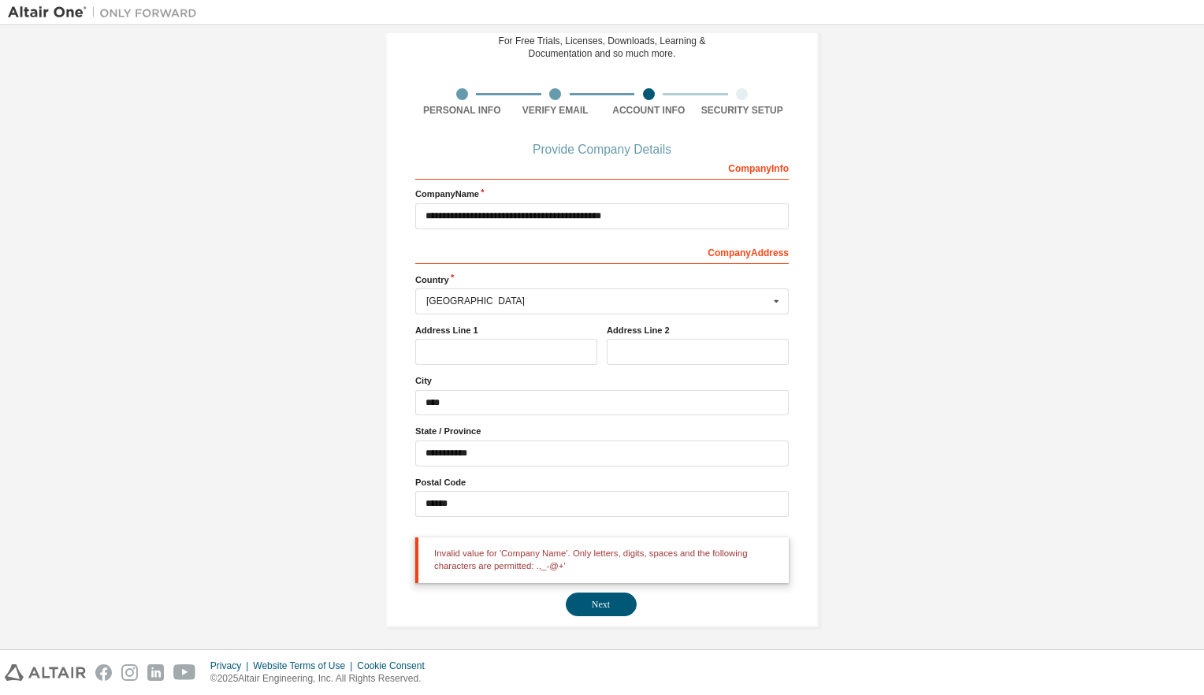 The width and height of the screenshot is (1204, 695). What do you see at coordinates (601, 604) in the screenshot?
I see `button: Next` at bounding box center [601, 604].